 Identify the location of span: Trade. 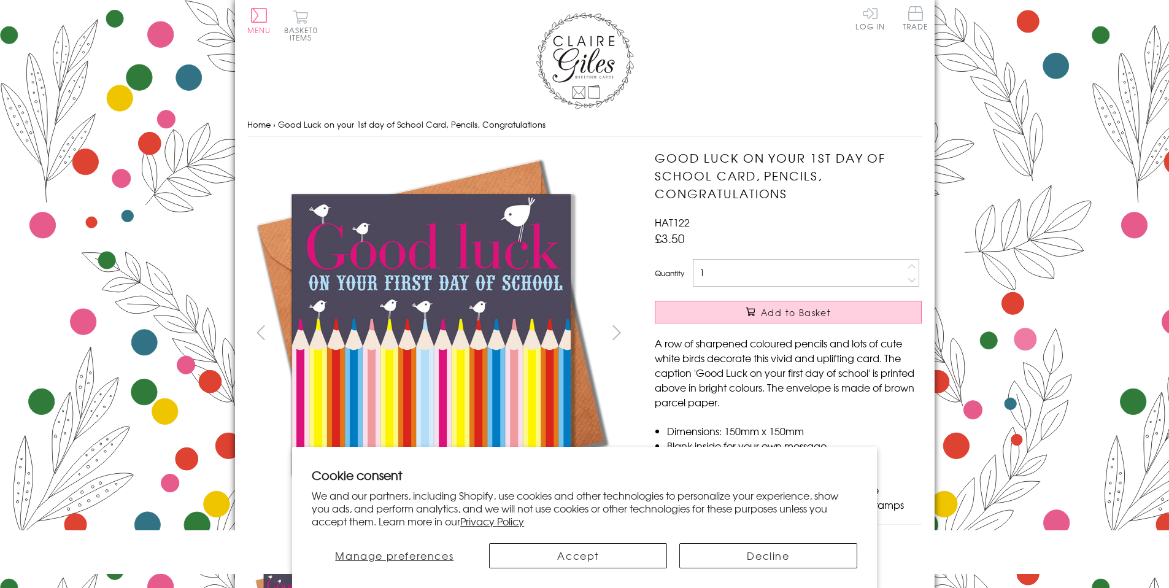
(915, 18).